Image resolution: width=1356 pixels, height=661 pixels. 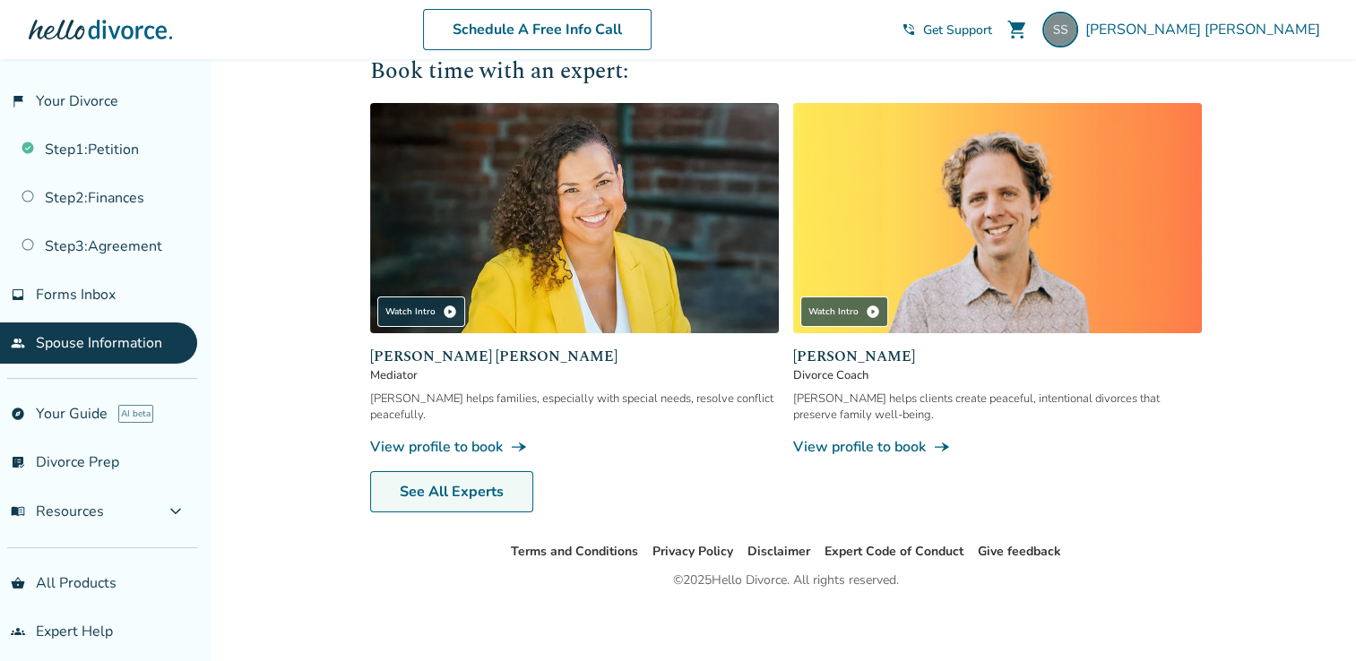 I want to click on span: Forms Inbox, so click(x=75, y=295).